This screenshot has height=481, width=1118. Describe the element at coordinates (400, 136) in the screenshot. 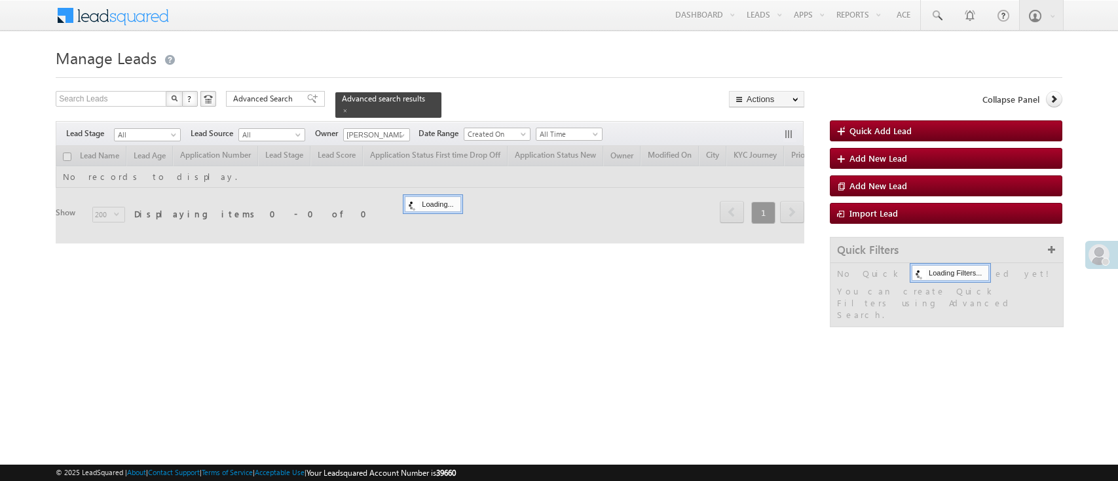

I see `a: Show All Items` at that location.